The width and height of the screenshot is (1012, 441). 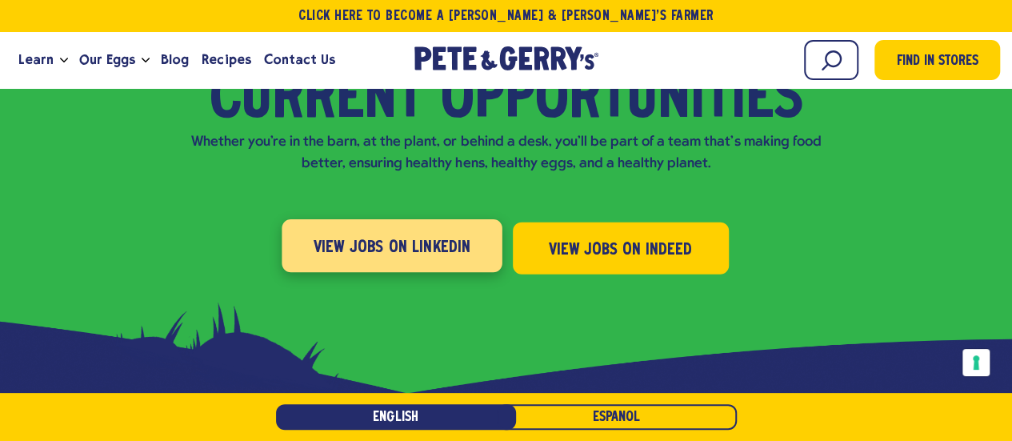 I want to click on p: Whether you're in the barn, at the plant, or behind a desk, you'll be part of a team that's makin..., so click(x=506, y=153).